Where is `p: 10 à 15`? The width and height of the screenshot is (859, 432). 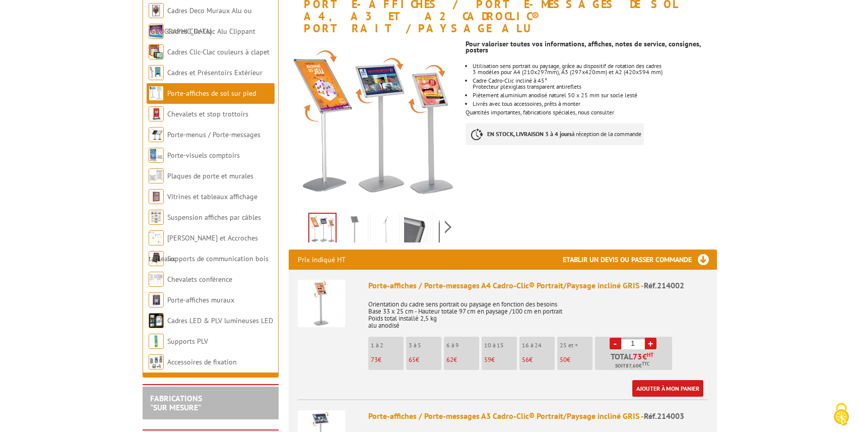
p: 10 à 15 is located at coordinates (500, 345).